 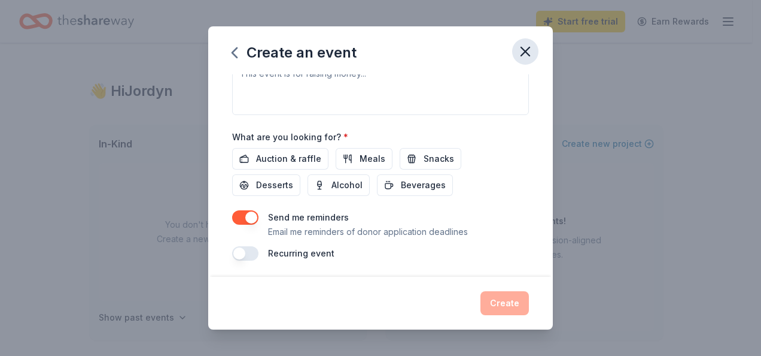 I want to click on span: Desserts, so click(x=275, y=185).